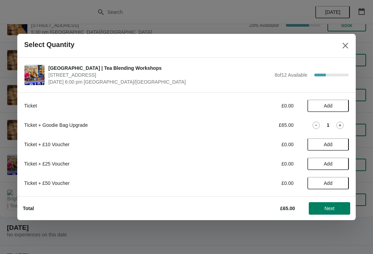 Image resolution: width=373 pixels, height=254 pixels. What do you see at coordinates (345, 46) in the screenshot?
I see `button: Close` at bounding box center [345, 46].